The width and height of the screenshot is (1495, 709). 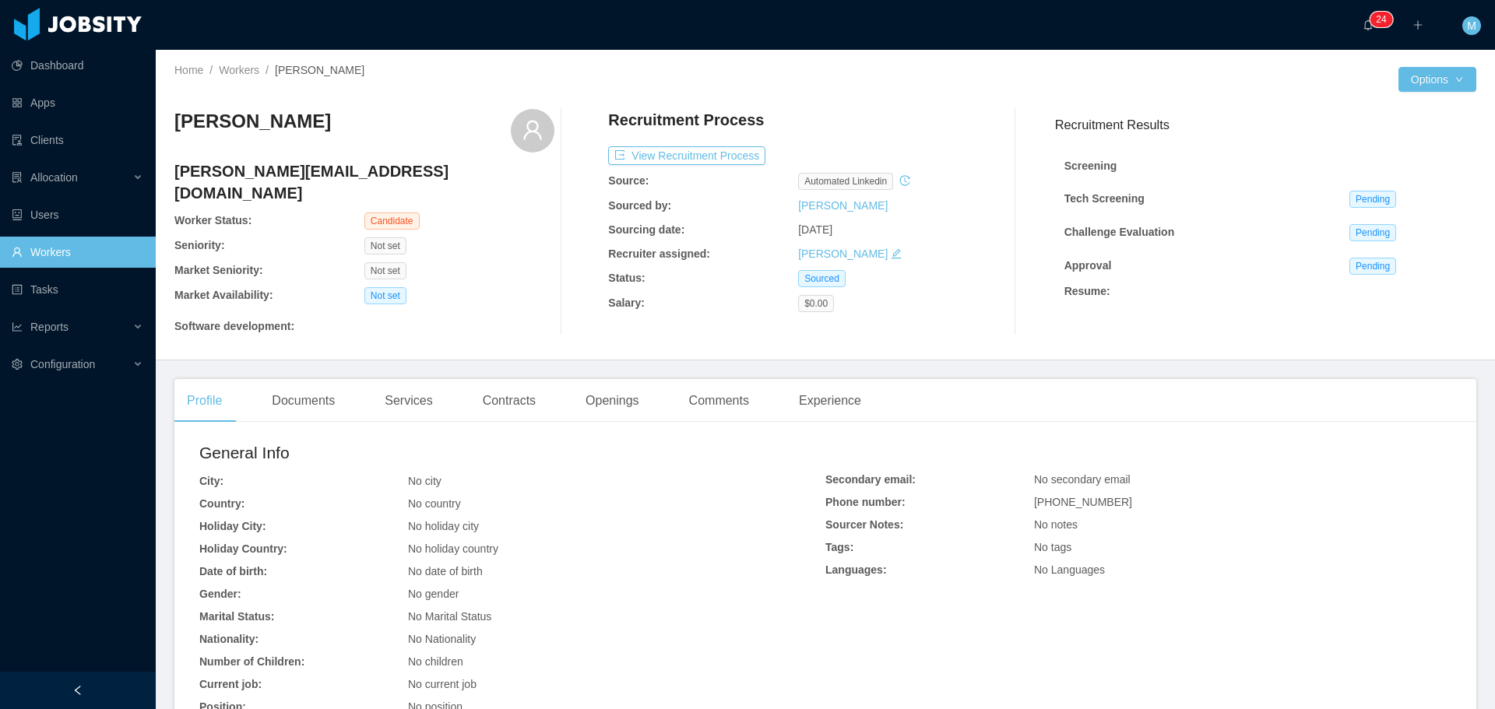 What do you see at coordinates (188, 70) in the screenshot?
I see `a: Home` at bounding box center [188, 70].